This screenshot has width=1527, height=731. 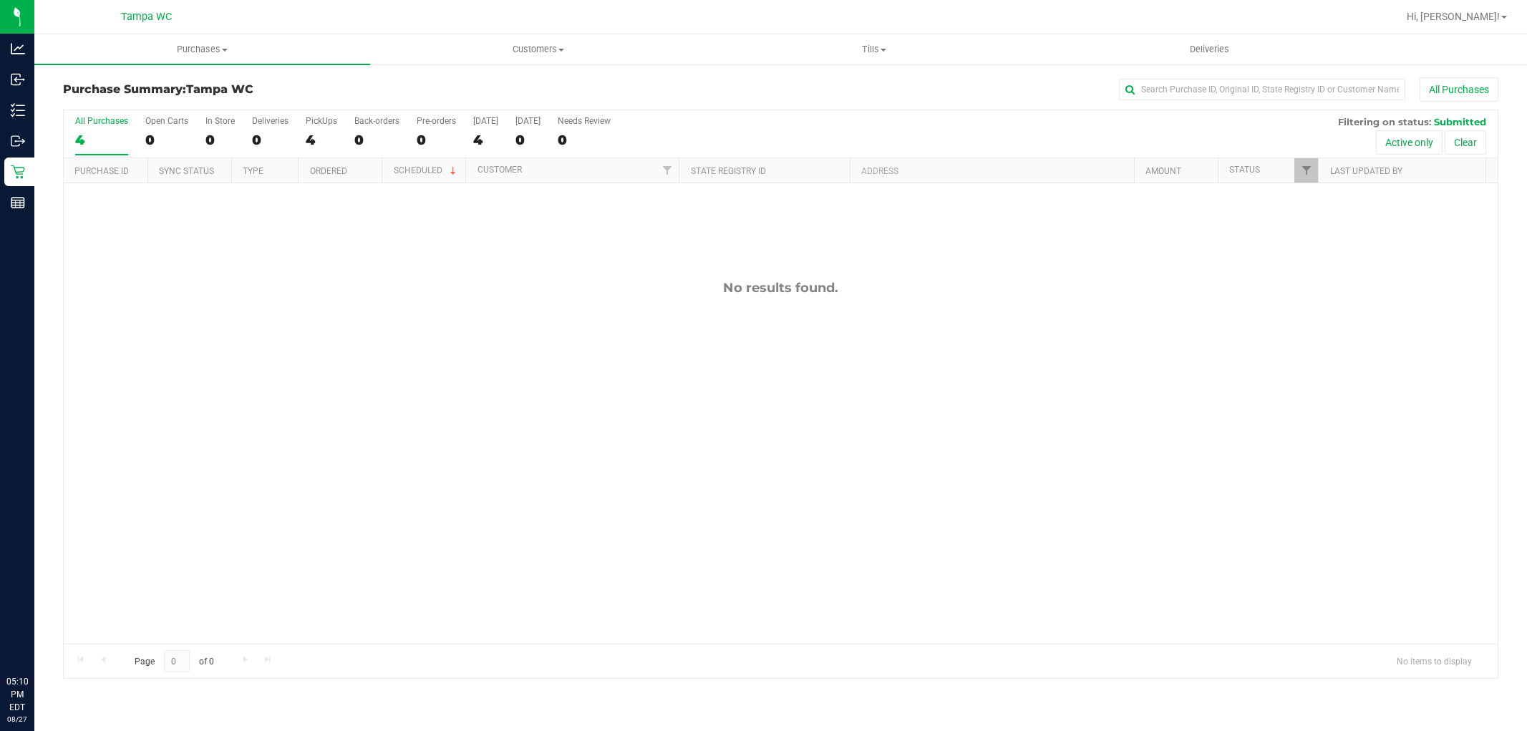 What do you see at coordinates (321, 121) in the screenshot?
I see `div: PickUps` at bounding box center [321, 121].